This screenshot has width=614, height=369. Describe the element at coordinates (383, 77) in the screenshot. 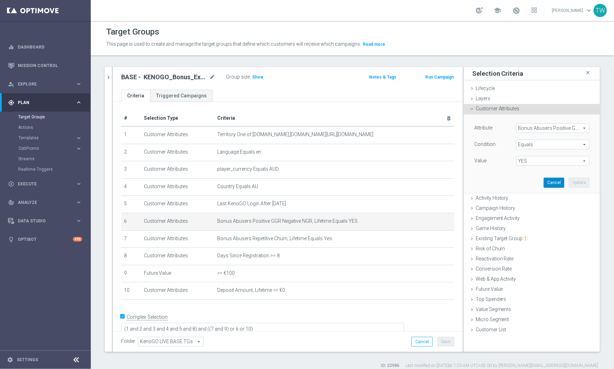

I see `button: Notes & Tags` at that location.